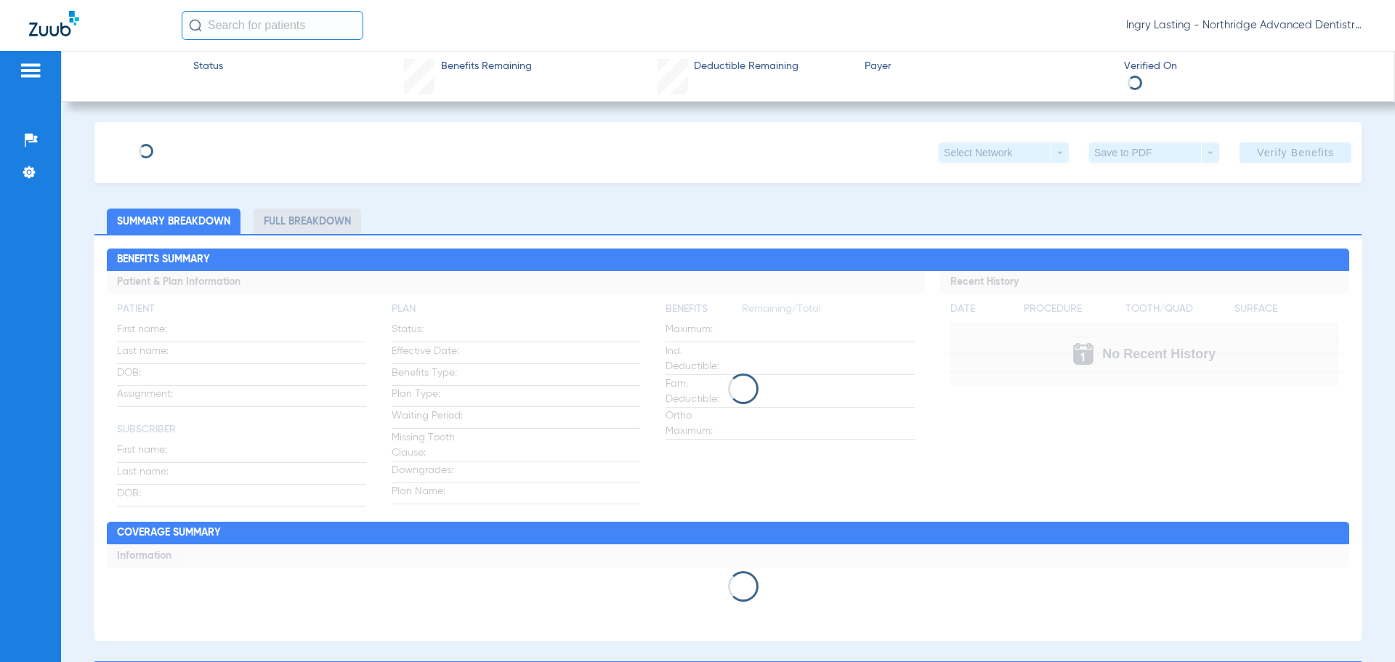 Image resolution: width=1395 pixels, height=662 pixels. I want to click on span: Payer, so click(988, 66).